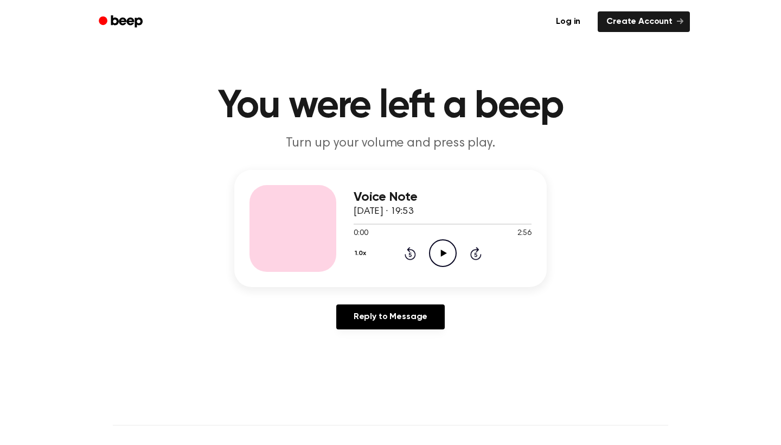 The height and width of the screenshot is (445, 781). What do you see at coordinates (568, 22) in the screenshot?
I see `a: Log in` at bounding box center [568, 22].